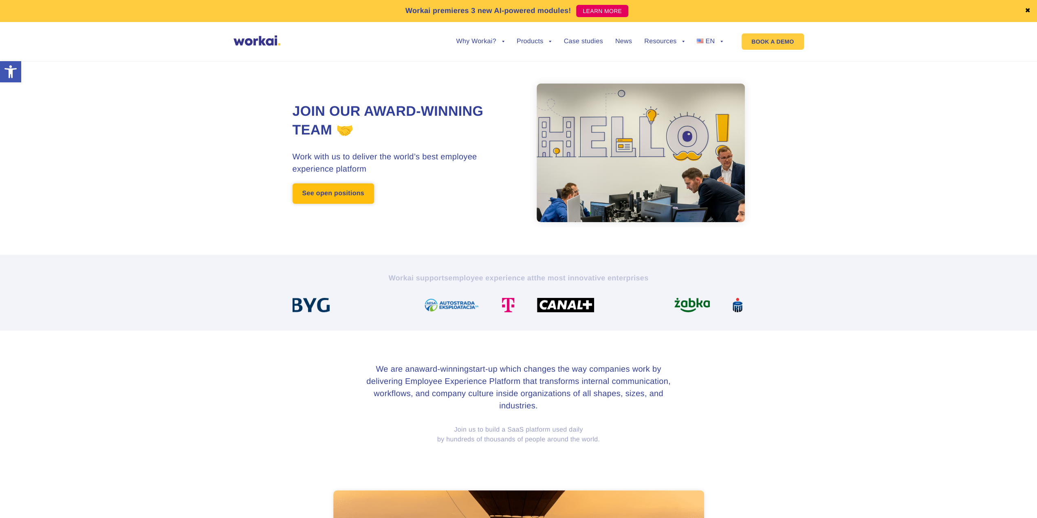 Image resolution: width=1037 pixels, height=518 pixels. Describe the element at coordinates (441, 369) in the screenshot. I see `i: award-winning` at that location.